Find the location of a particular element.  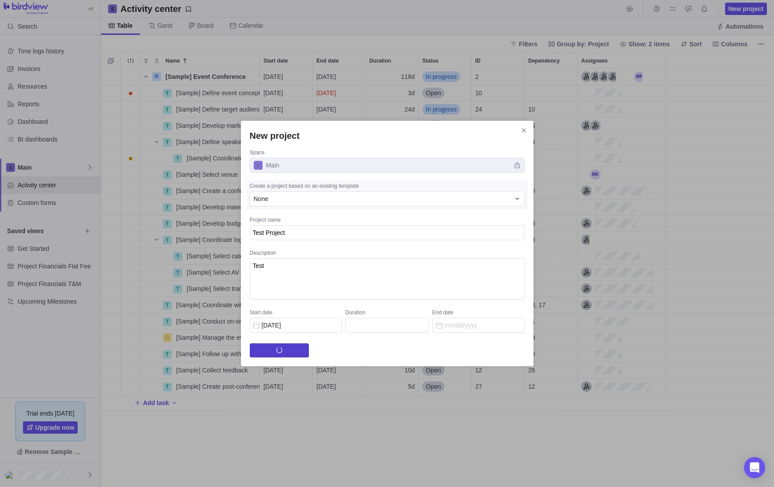

div: Create a project based on an existing template is located at coordinates (387, 187).